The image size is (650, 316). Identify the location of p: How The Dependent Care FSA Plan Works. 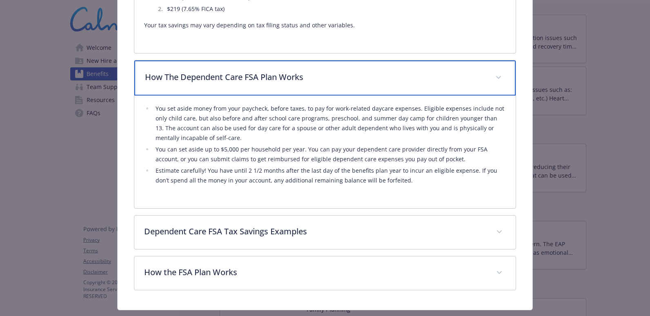
(315, 77).